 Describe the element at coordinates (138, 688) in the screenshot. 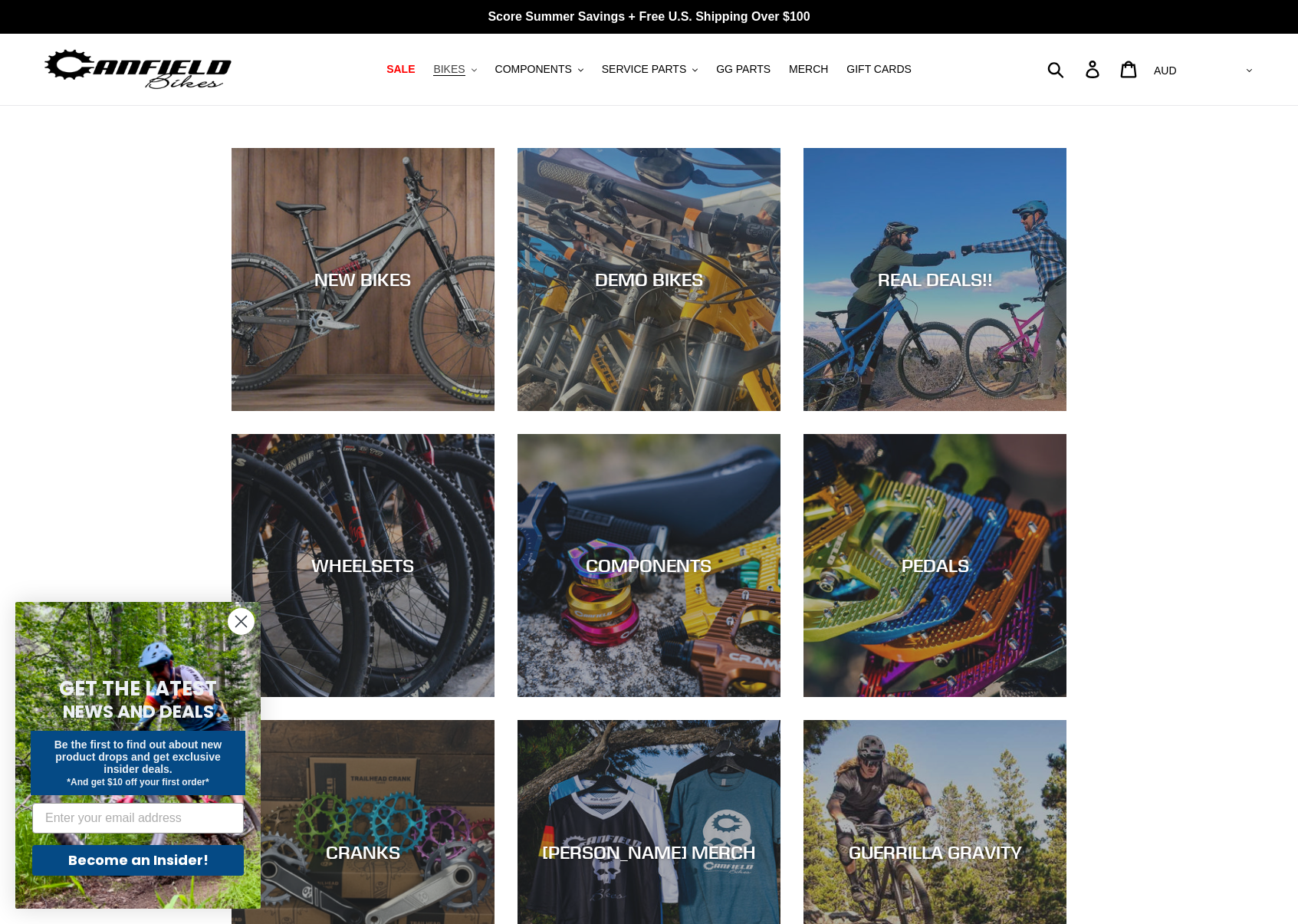

I see `span: GET THE LATEST` at that location.